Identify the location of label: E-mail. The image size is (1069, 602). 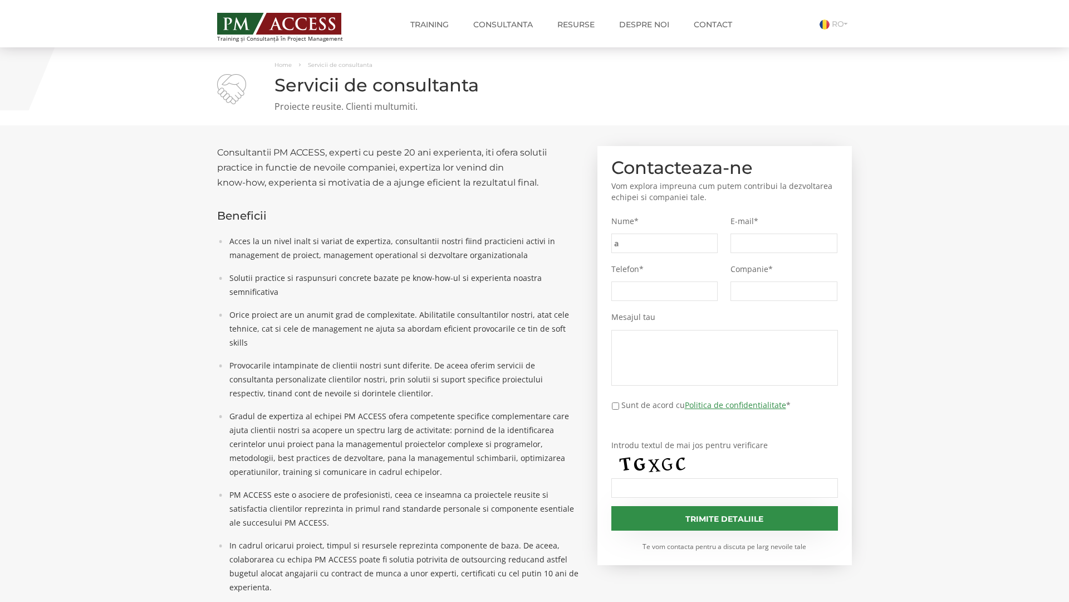
(784, 221).